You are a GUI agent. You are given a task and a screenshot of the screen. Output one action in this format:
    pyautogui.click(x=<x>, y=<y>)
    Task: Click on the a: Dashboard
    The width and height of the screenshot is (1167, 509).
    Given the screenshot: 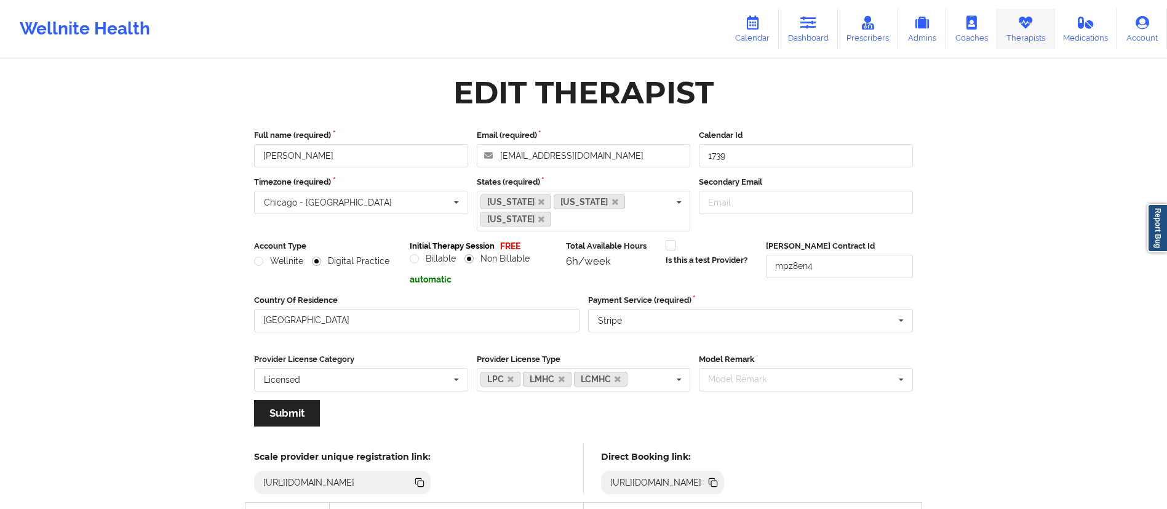 What is the action you would take?
    pyautogui.click(x=808, y=29)
    